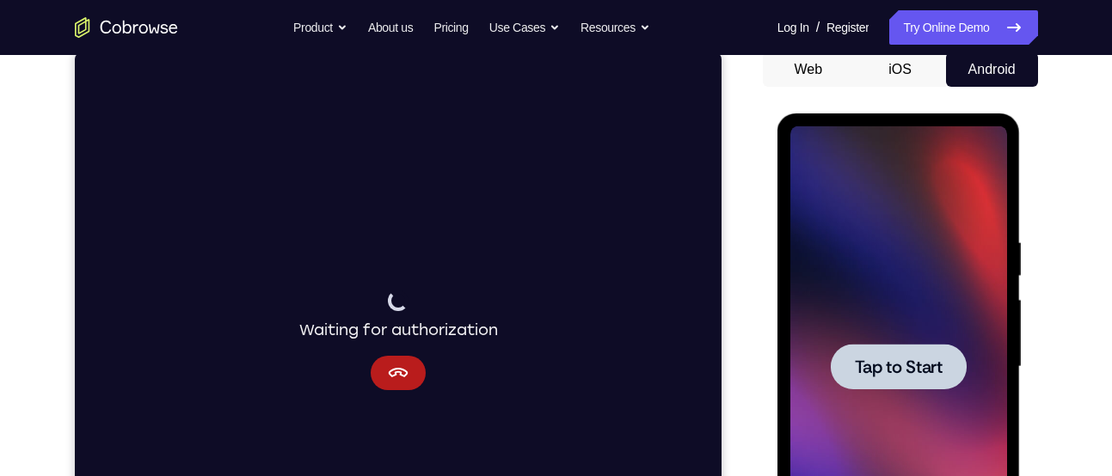  What do you see at coordinates (899, 70) in the screenshot?
I see `button: iOS` at bounding box center [899, 70].